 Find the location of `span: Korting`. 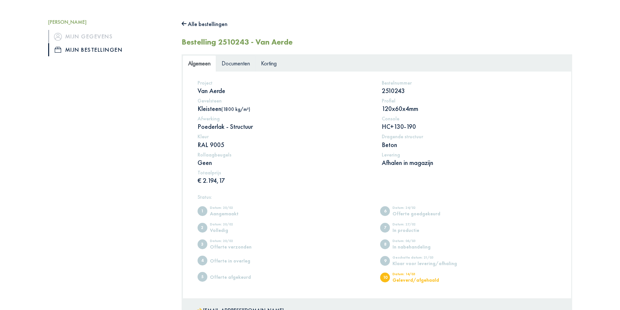

span: Korting is located at coordinates (269, 63).